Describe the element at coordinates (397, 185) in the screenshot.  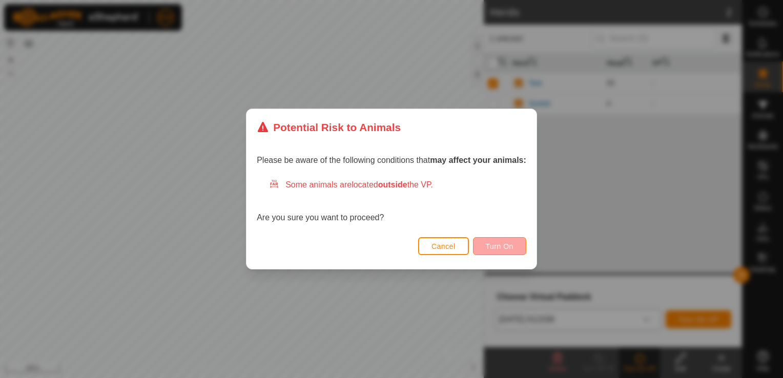
I see `div: Some animals are` at that location.